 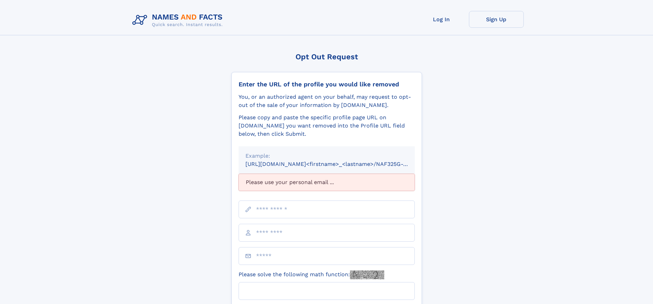 What do you see at coordinates (442, 19) in the screenshot?
I see `a: Log In` at bounding box center [442, 19].